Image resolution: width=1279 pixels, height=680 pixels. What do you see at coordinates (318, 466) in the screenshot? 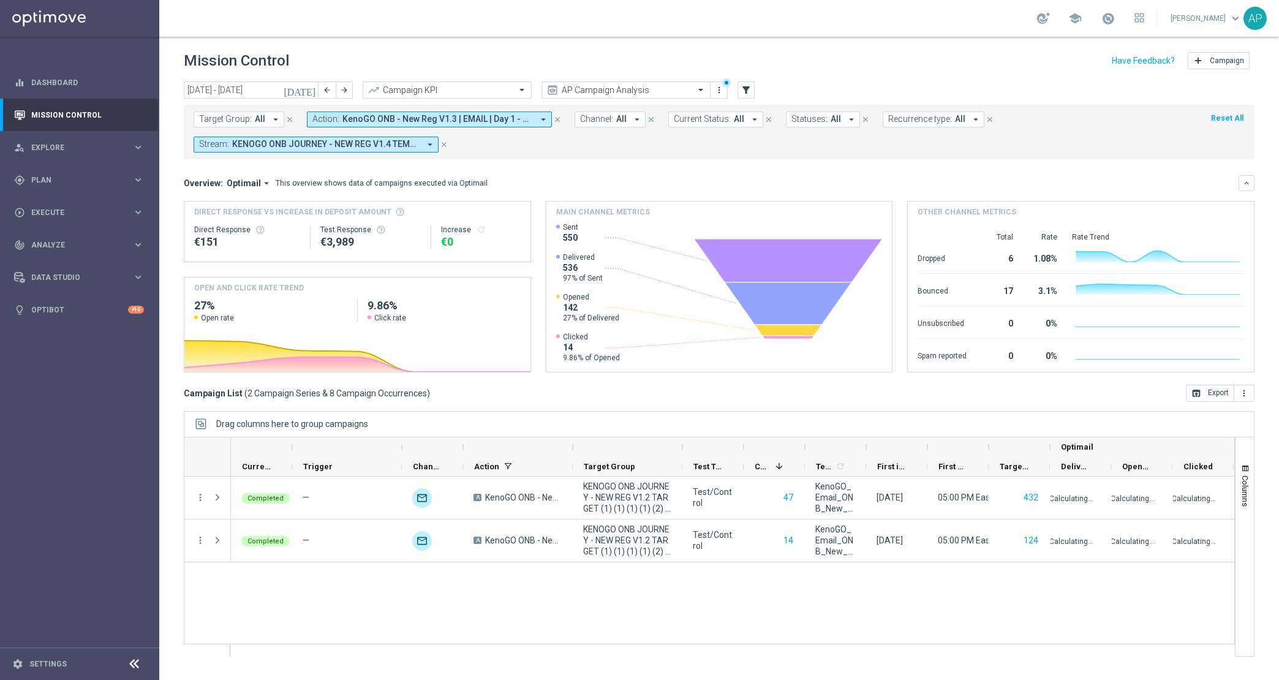
I see `span: Trigger` at bounding box center [318, 466].